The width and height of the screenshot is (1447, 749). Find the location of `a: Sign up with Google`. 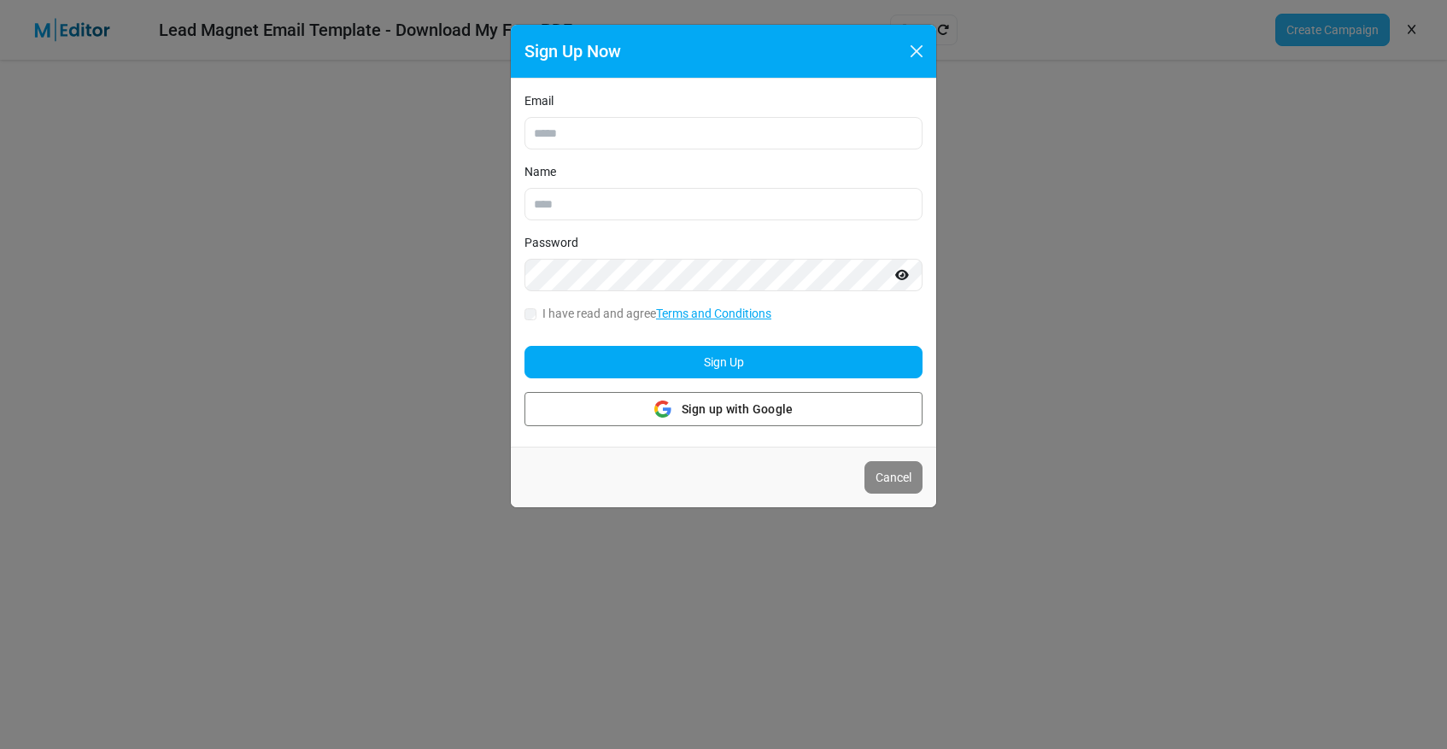

a: Sign up with Google is located at coordinates (724, 409).